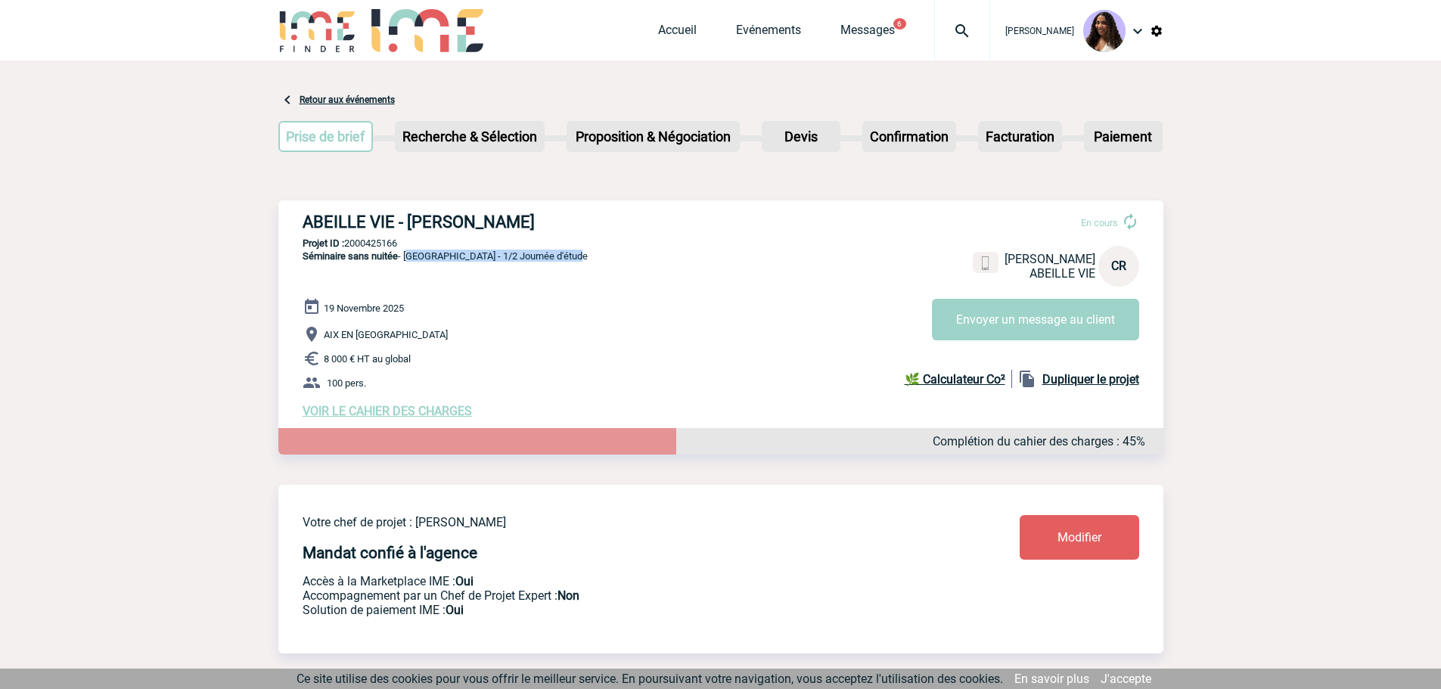  Describe the element at coordinates (387, 411) in the screenshot. I see `a: VOIR LE CAHIER DES CHARGES` at that location.